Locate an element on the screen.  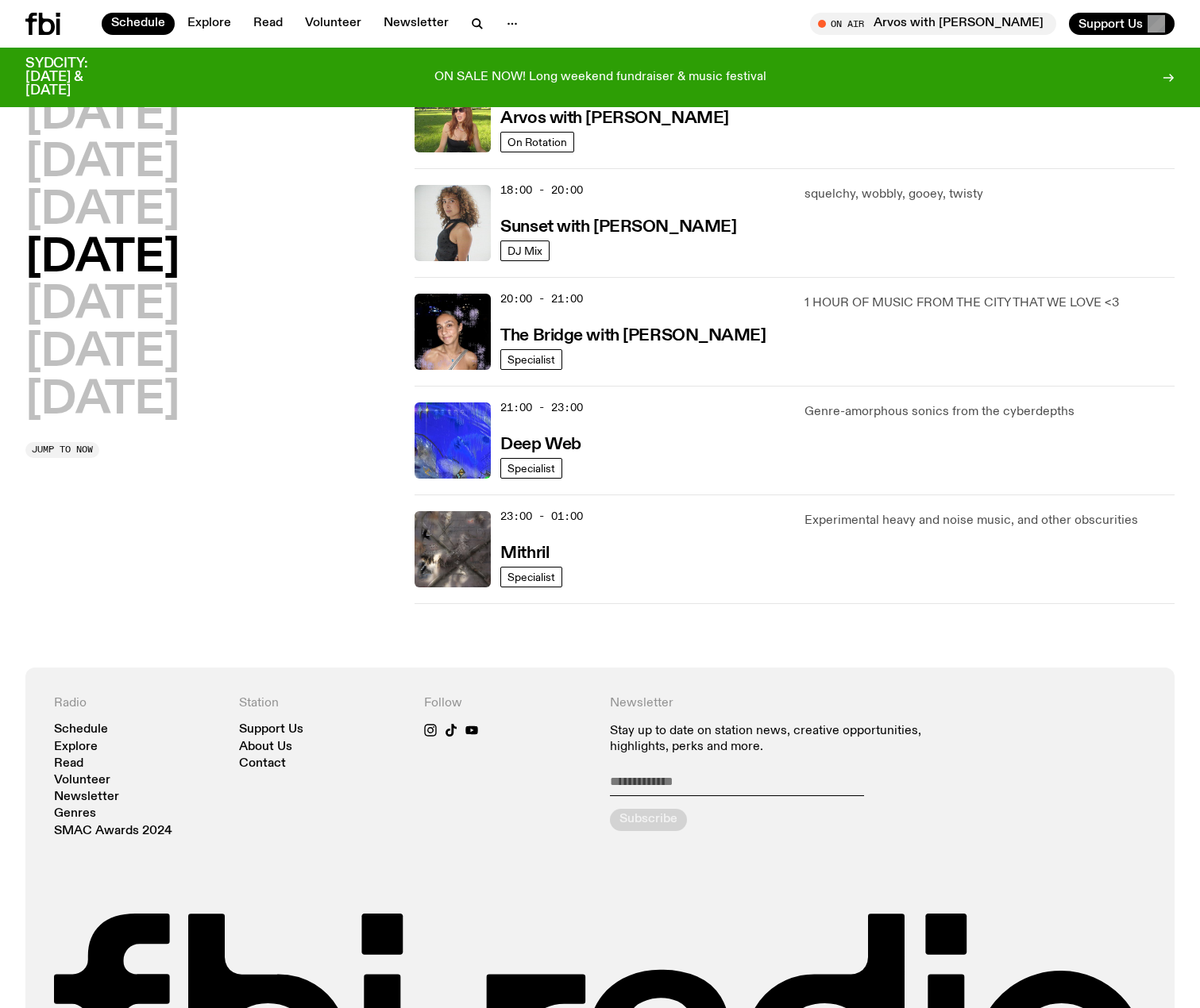
p: 1 HOUR OF MUSIC FROM THE CITY THAT WE LOVE <3 is located at coordinates (989, 304).